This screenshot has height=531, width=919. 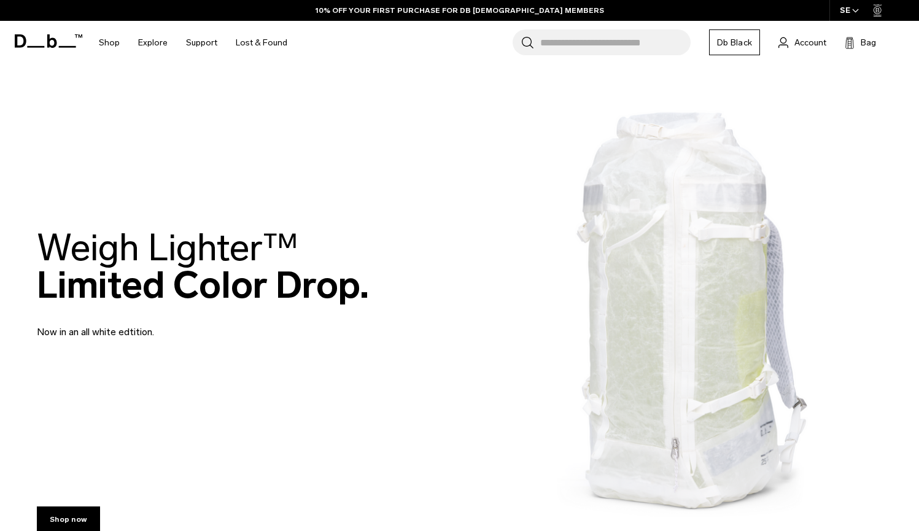 I want to click on p: Now in an all white edtition., so click(x=184, y=325).